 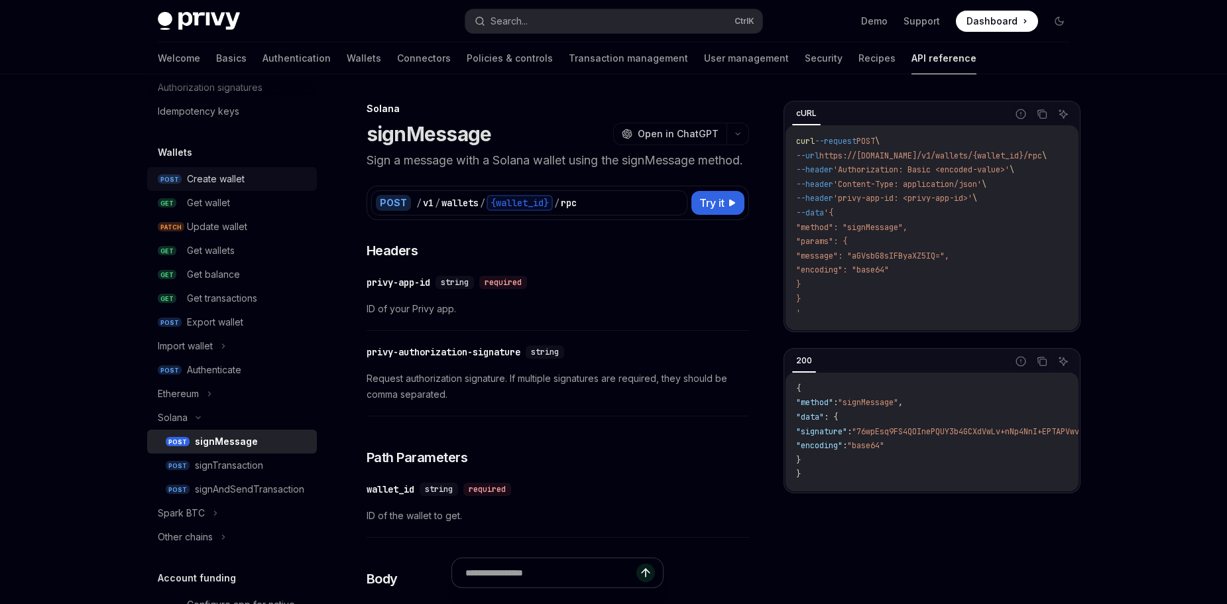 I want to click on span: PATCH, so click(x=171, y=227).